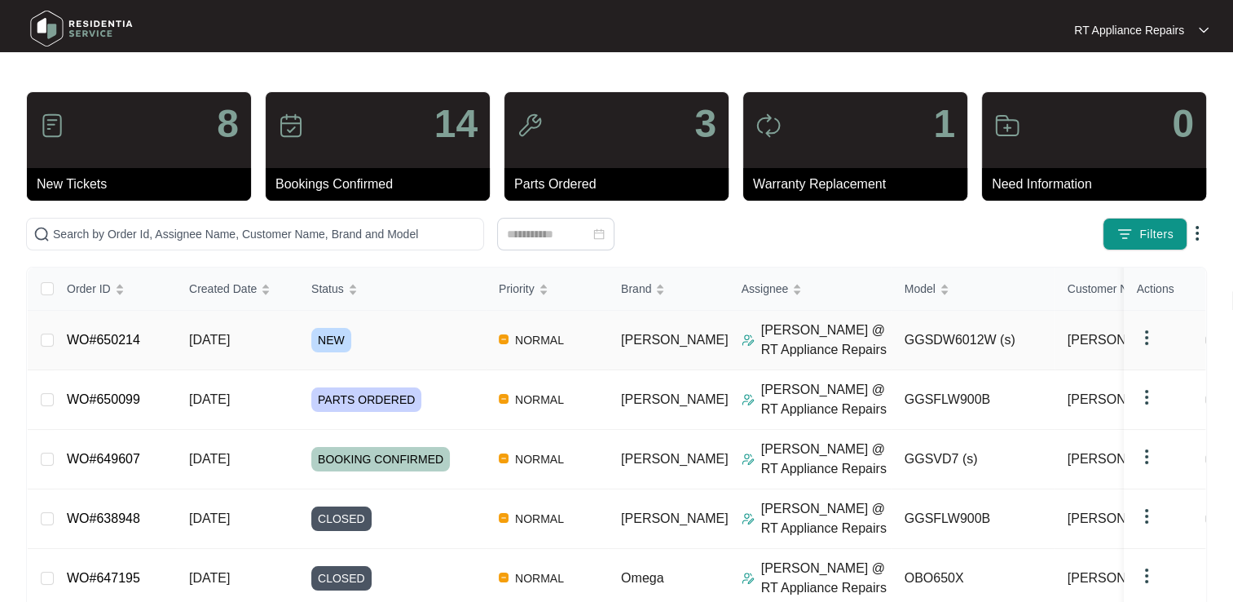 The image size is (1233, 602). I want to click on th: Assignee, so click(810, 289).